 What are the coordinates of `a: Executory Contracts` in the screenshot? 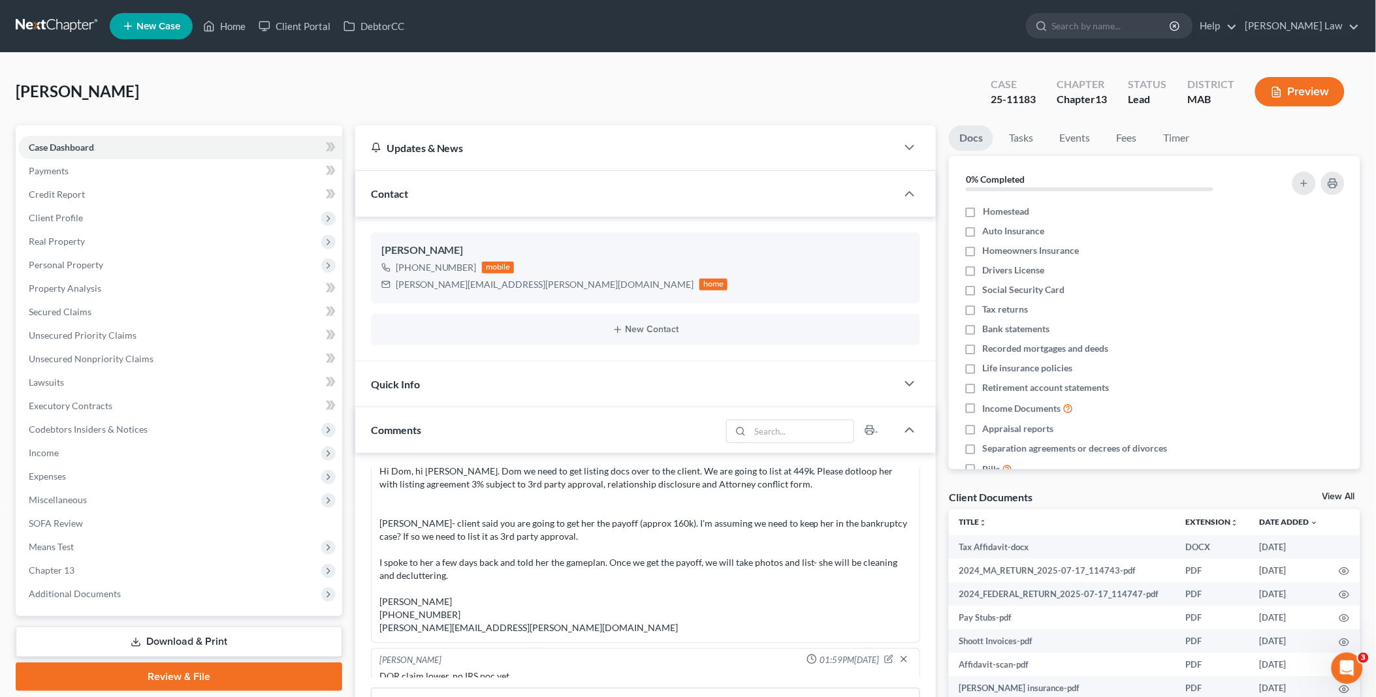 It's located at (180, 406).